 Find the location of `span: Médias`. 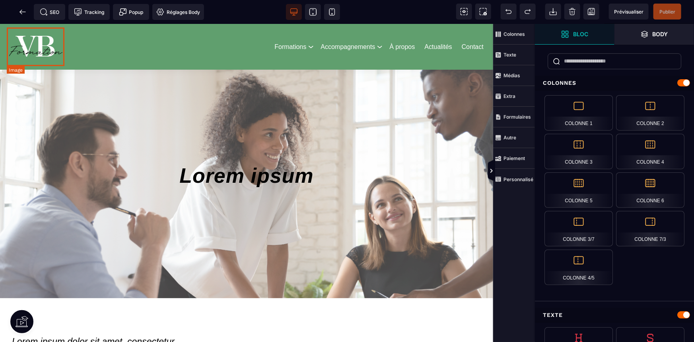

span: Médias is located at coordinates (514, 76).